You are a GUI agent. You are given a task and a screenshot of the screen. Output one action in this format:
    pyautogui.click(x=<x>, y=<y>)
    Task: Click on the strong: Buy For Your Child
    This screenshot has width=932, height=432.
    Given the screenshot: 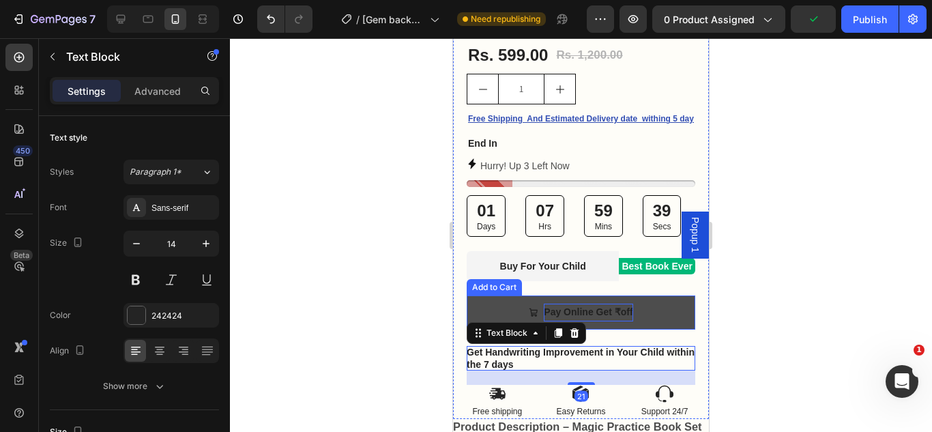 What is the action you would take?
    pyautogui.click(x=90, y=228)
    